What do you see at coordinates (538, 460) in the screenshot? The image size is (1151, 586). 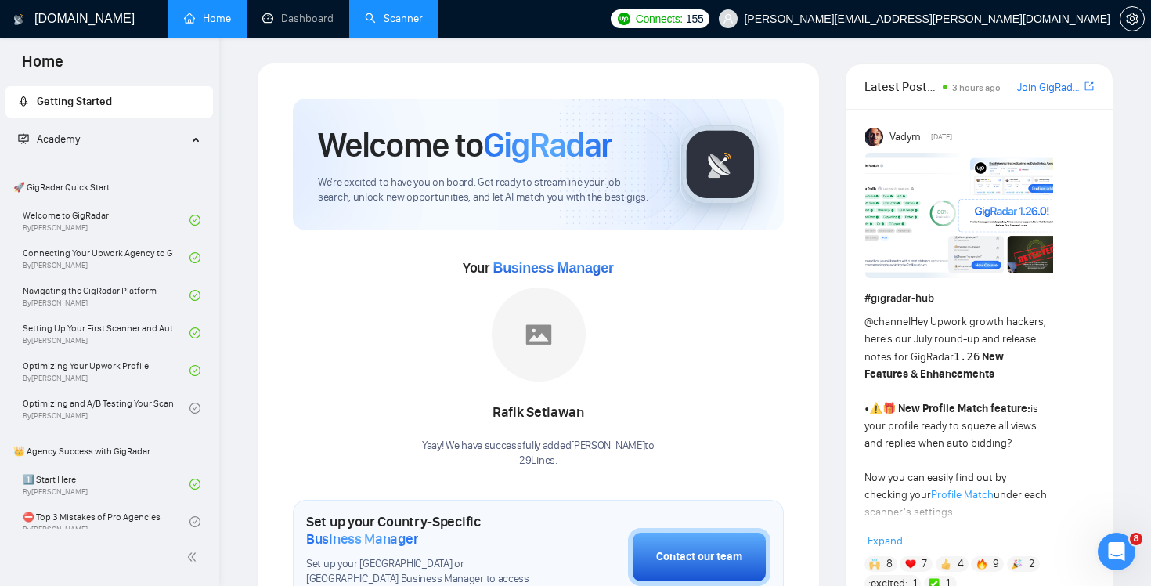 I see `p: 29Lines .` at bounding box center [538, 460].